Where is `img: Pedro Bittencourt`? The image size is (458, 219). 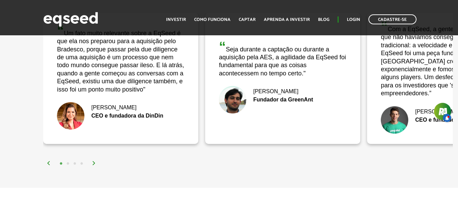 img: Pedro Bittencourt is located at coordinates (233, 100).